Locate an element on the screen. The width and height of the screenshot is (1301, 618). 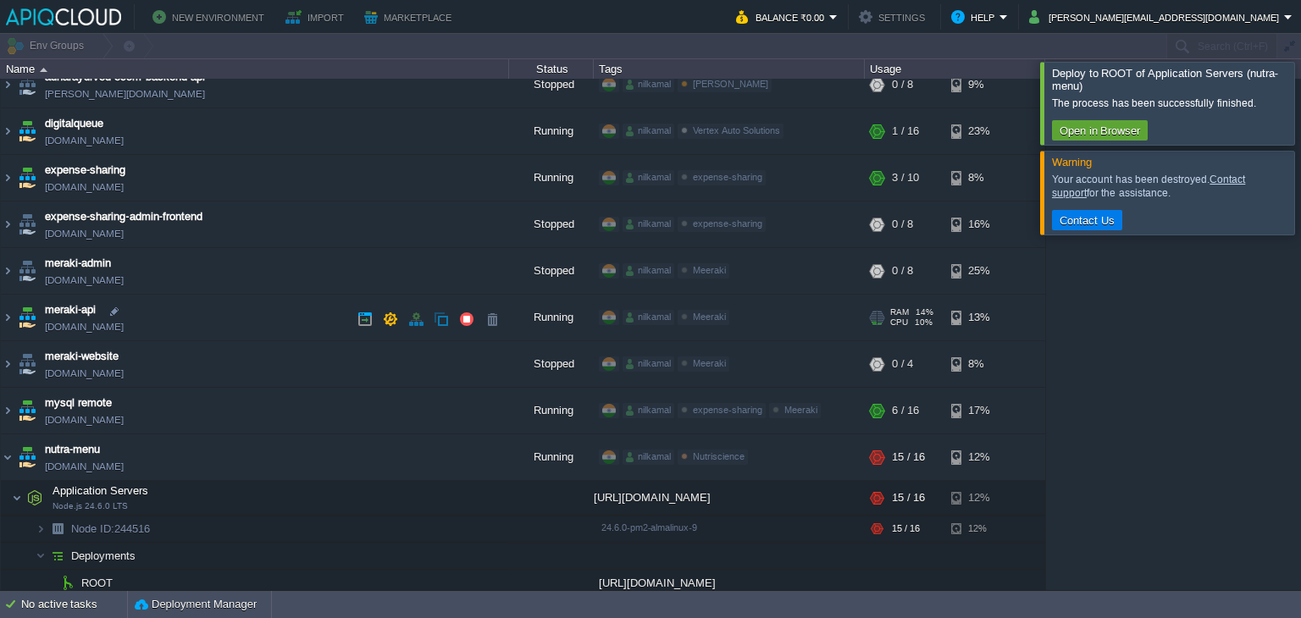
button: Settings is located at coordinates (894, 17).